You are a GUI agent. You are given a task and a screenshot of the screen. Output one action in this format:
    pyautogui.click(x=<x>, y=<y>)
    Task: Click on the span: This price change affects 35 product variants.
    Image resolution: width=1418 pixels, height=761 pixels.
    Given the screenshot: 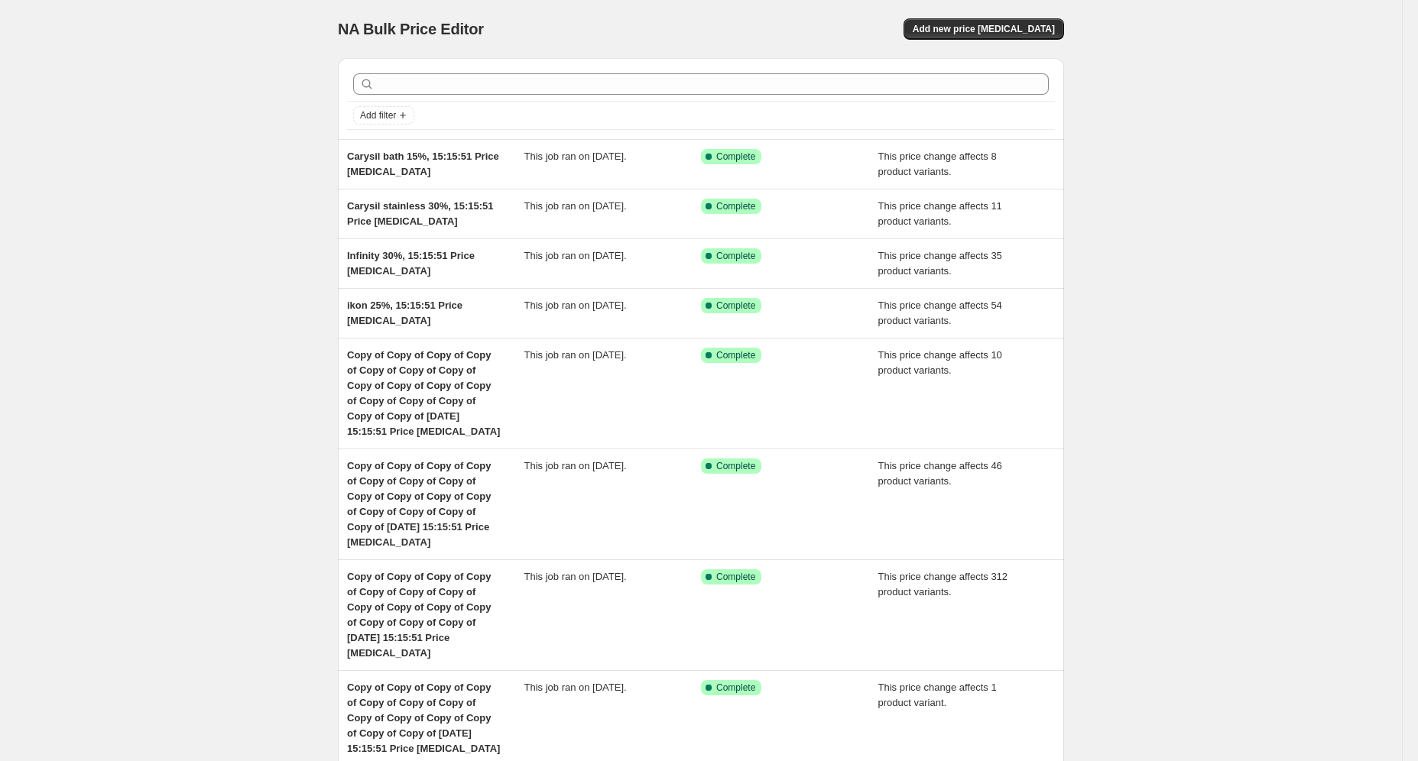 What is the action you would take?
    pyautogui.click(x=940, y=263)
    